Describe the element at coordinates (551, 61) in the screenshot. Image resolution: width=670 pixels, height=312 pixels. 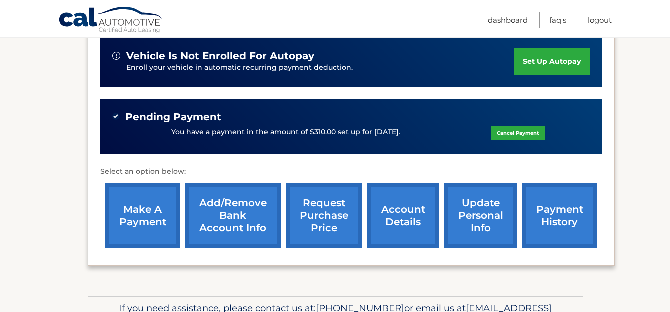
I see `a: set up autopay` at that location.